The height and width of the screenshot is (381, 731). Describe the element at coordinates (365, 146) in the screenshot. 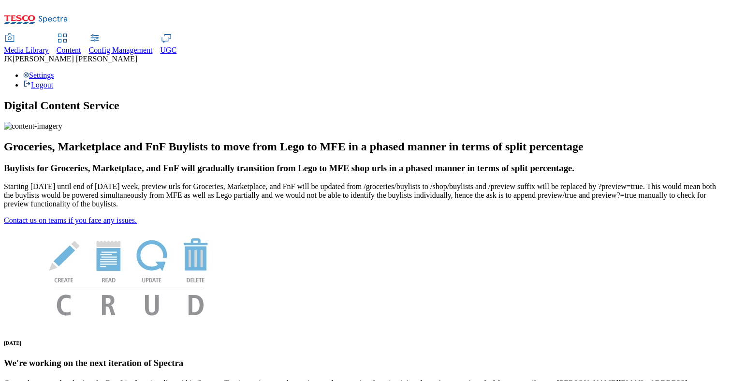

I see `h2: Groceries, Marketplace and FnF Buylists to move from Lego to MFE in a phased manner in terms of s...` at that location.